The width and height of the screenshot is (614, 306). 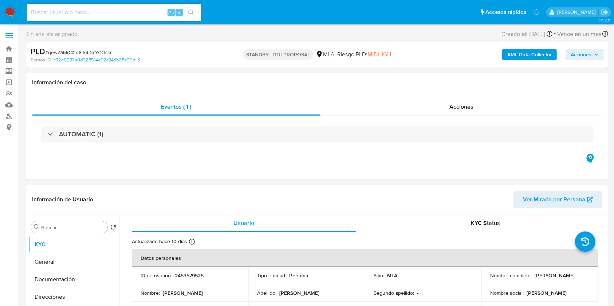 What do you see at coordinates (507, 293) in the screenshot?
I see `p: Nombre social :` at bounding box center [507, 293].